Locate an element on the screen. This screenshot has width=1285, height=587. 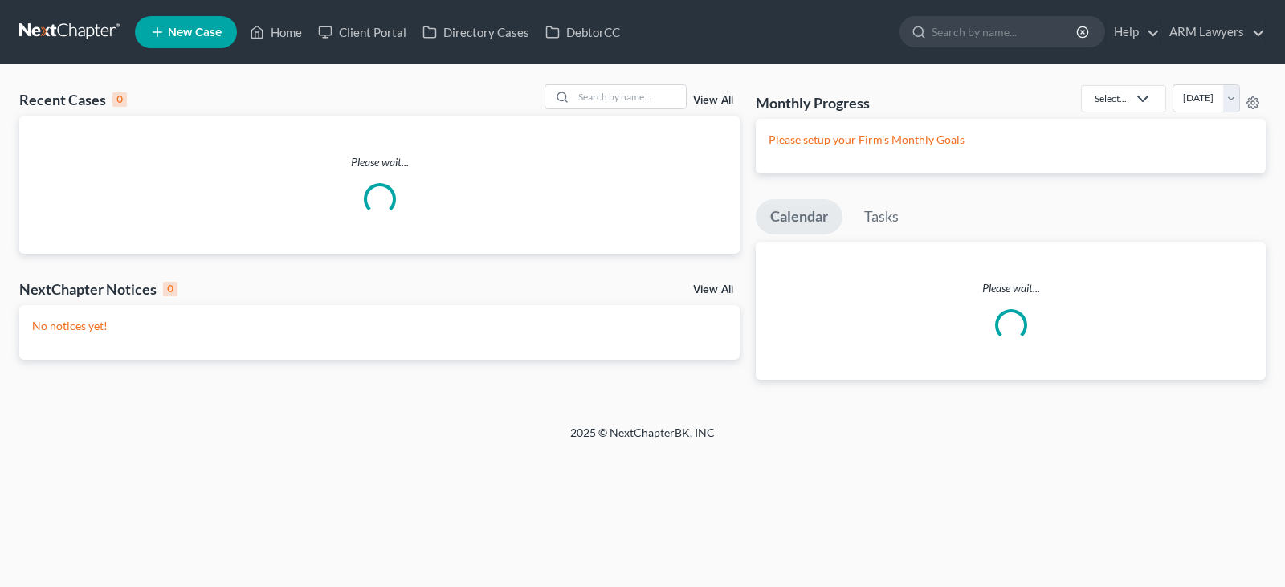
a: Calendar is located at coordinates (799, 217).